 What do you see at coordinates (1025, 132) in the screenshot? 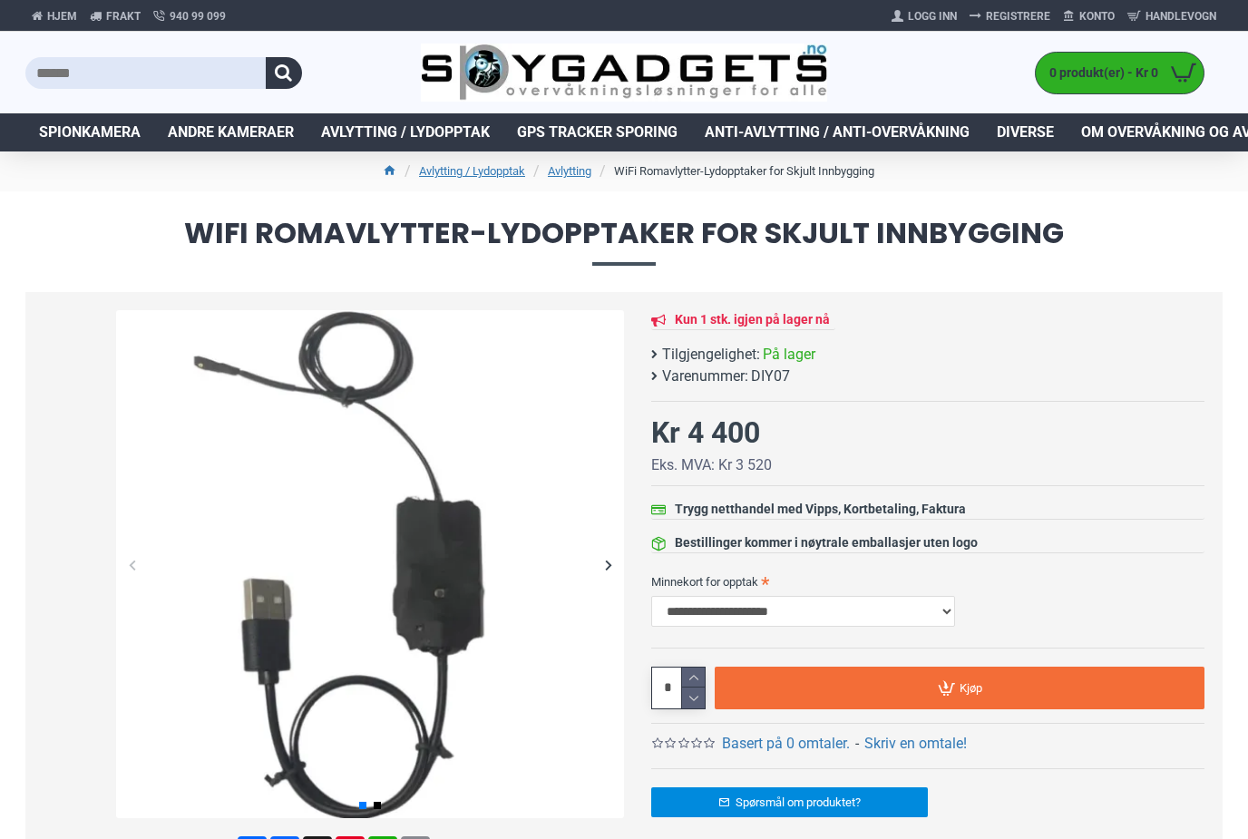
I see `span: Diverse` at bounding box center [1025, 132].